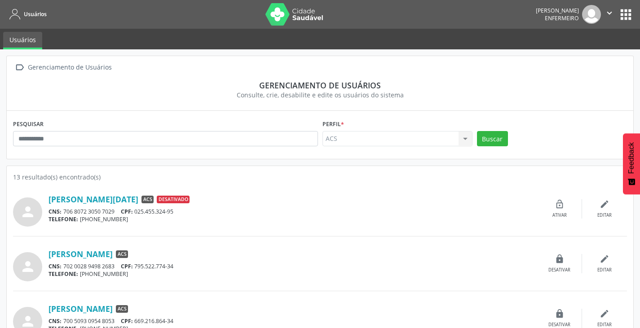 The width and height of the screenshot is (640, 328). Describe the element at coordinates (559, 204) in the screenshot. I see `i: lock_open` at that location.